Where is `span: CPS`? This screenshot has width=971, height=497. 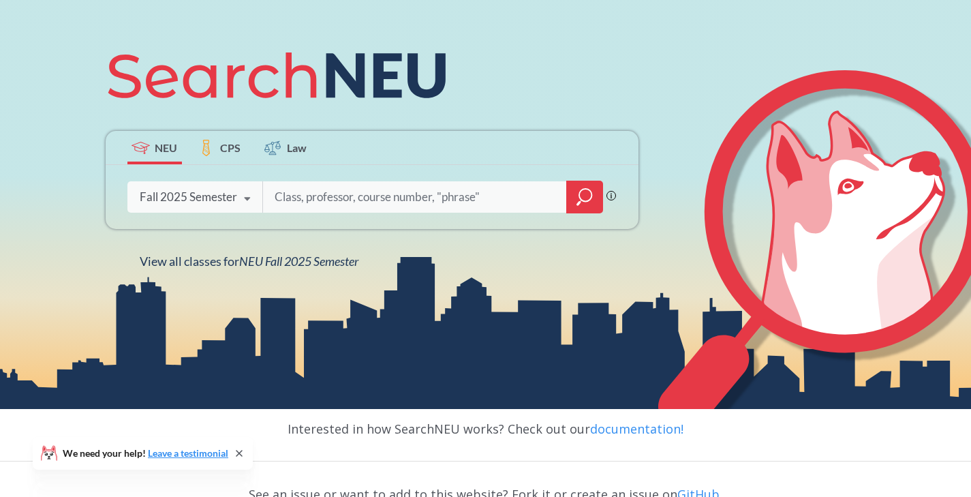 span: CPS is located at coordinates (230, 147).